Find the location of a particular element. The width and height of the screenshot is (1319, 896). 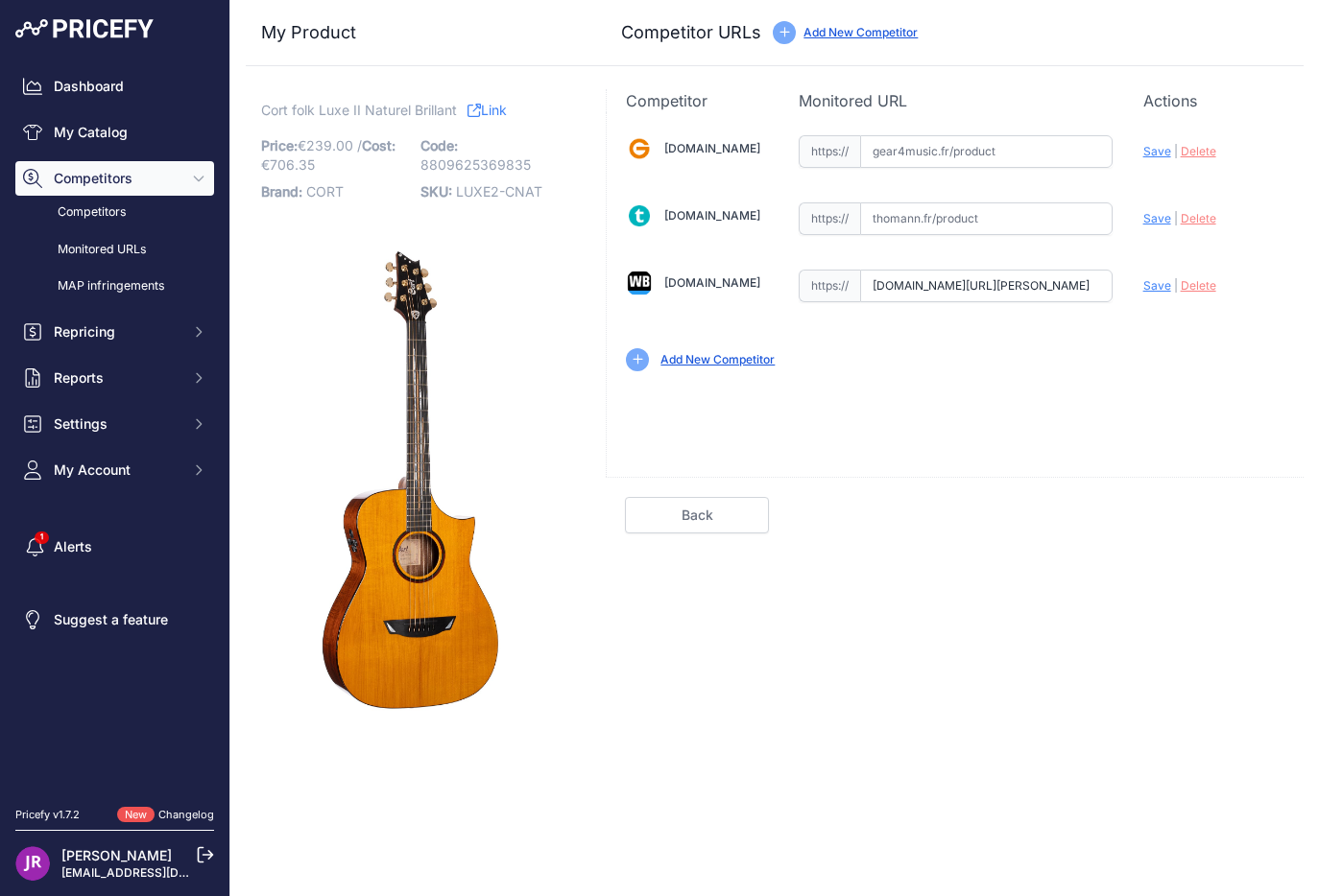

p: Actions is located at coordinates (1213, 101).